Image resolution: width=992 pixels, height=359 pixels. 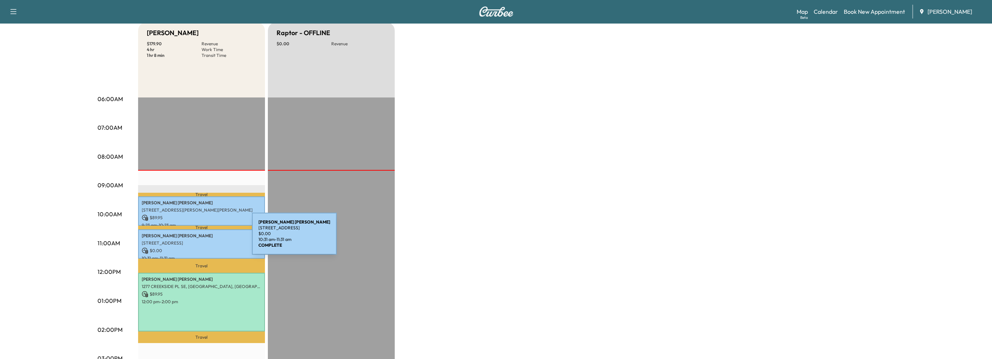 I want to click on p: $ 179.90, so click(x=174, y=44).